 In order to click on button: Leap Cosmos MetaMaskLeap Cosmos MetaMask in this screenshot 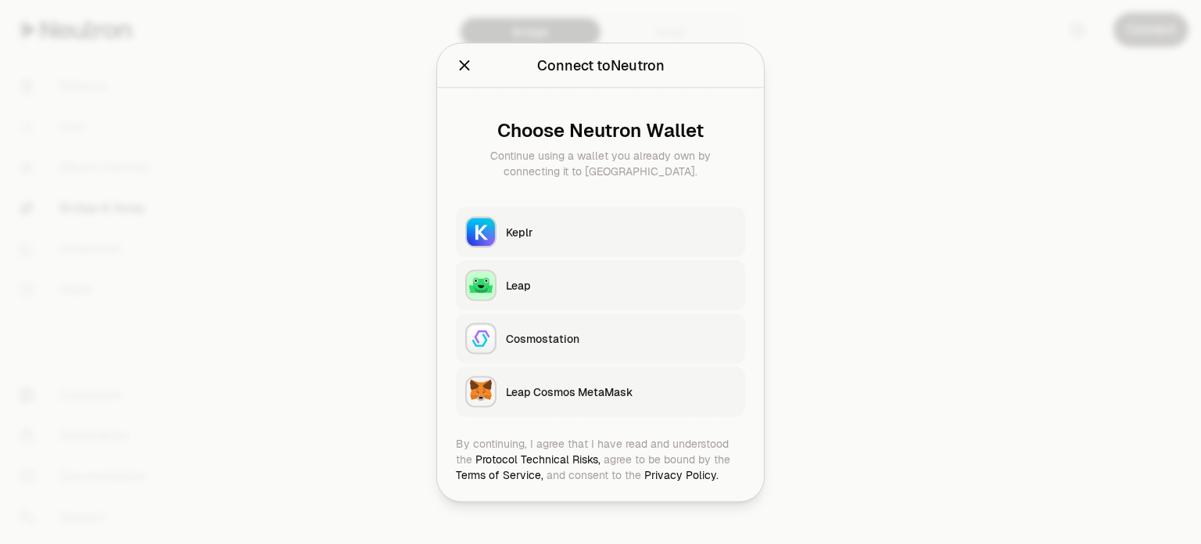, I will do `click(601, 391)`.